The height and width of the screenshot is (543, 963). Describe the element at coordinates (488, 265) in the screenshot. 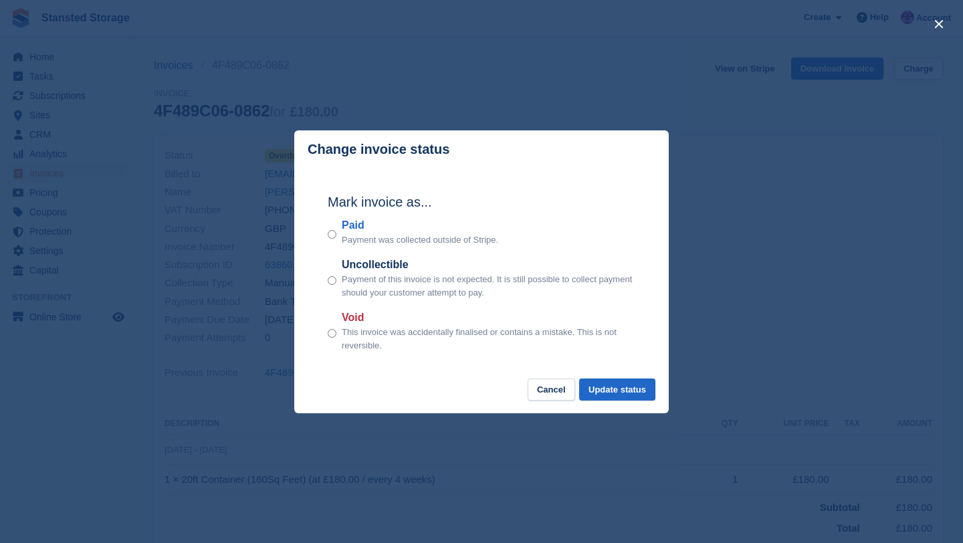

I see `label: Uncollectible` at that location.